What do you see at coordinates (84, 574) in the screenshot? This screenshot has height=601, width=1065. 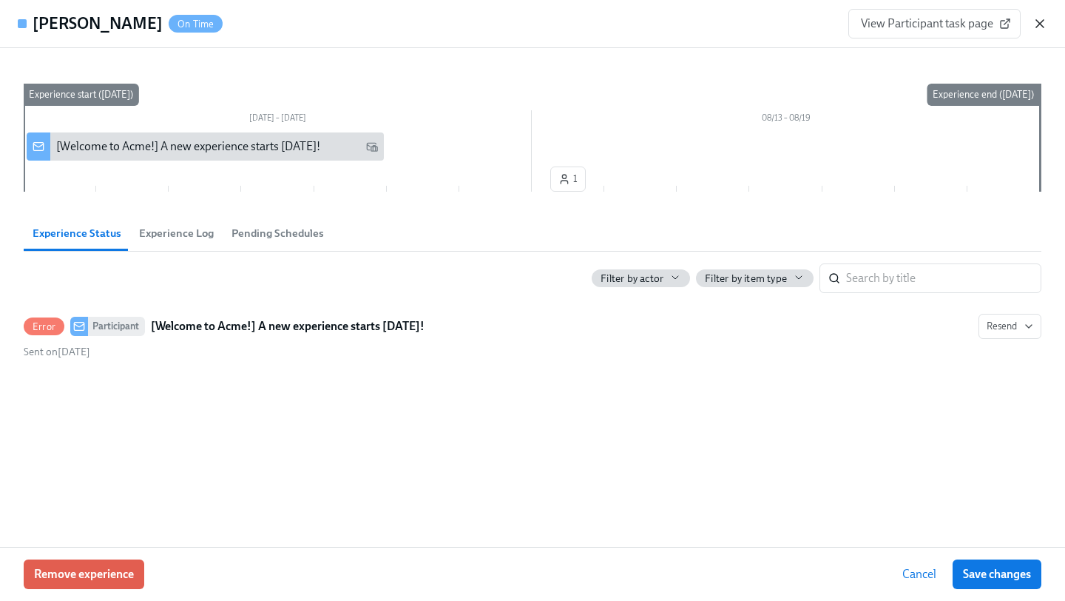 I see `span: Remove experience` at bounding box center [84, 574].